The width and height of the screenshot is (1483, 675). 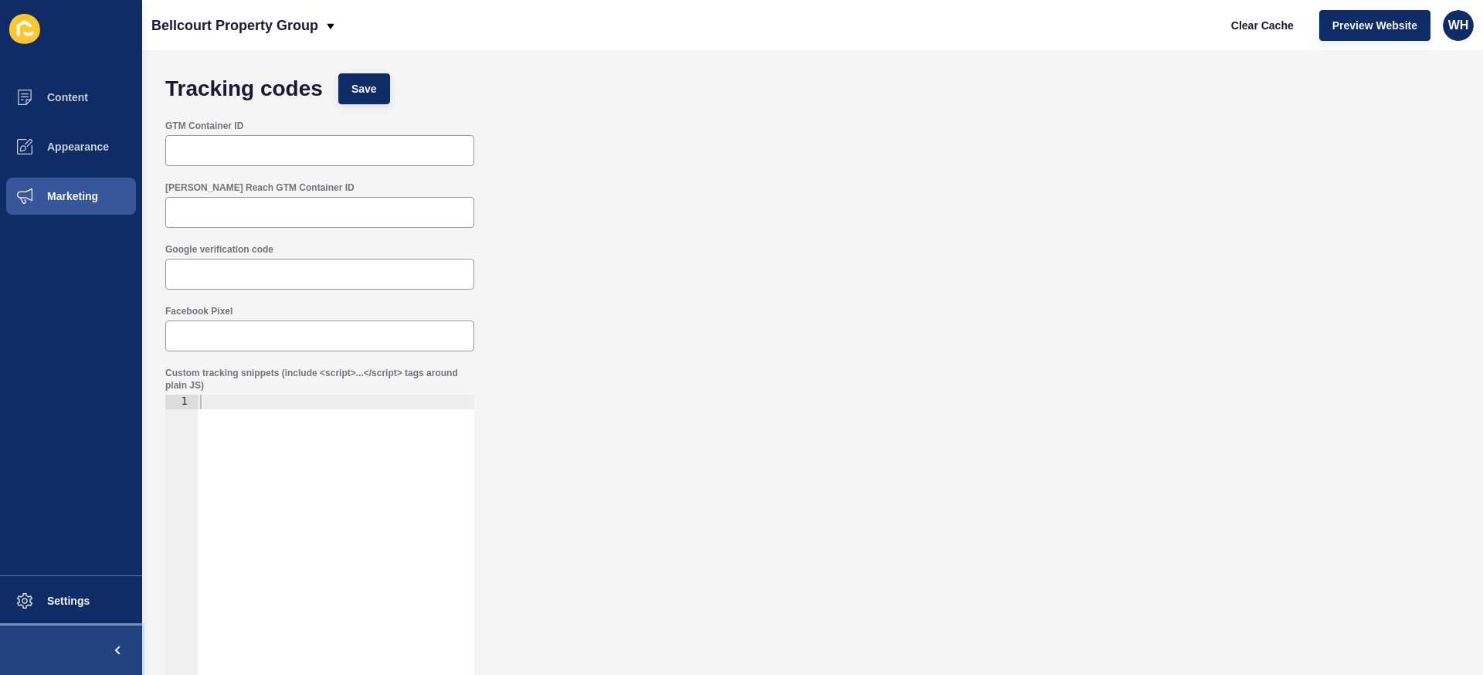 I want to click on h1: Tracking codes, so click(x=244, y=89).